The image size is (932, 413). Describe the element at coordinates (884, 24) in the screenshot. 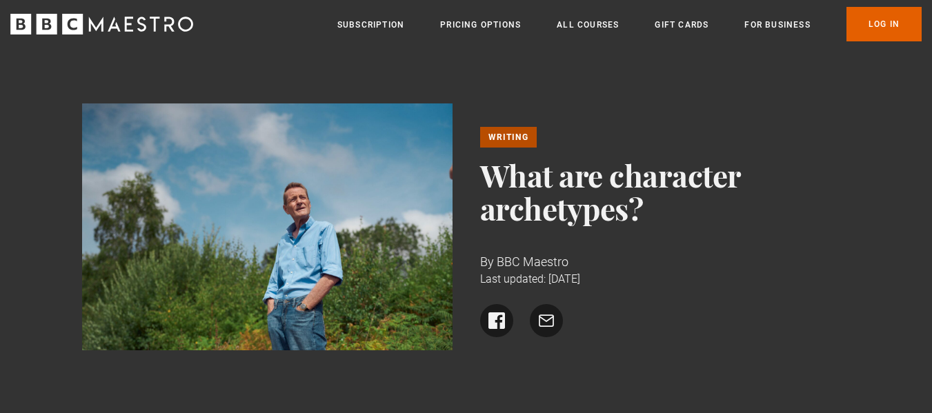

I see `a: Log In` at that location.